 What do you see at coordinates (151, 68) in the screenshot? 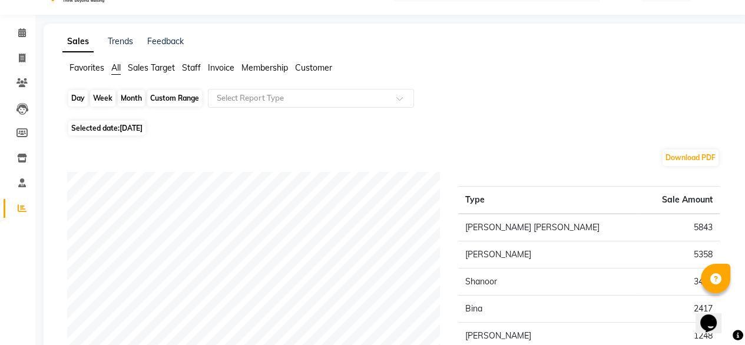
I see `span: Sales Target` at bounding box center [151, 68].